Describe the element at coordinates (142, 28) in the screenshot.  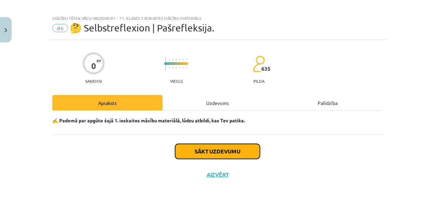
I see `span: 🤔 Selbstreflexion | Pašrefleksija.` at that location.